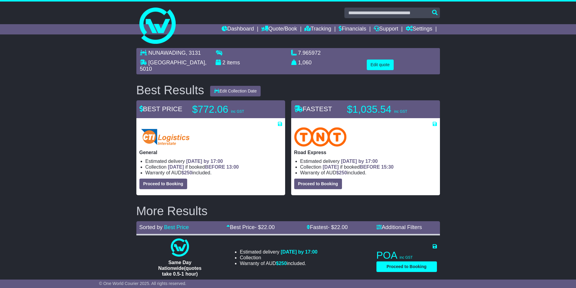 This screenshot has height=288, width=576. I want to click on span: BEST PRICE, so click(161, 109).